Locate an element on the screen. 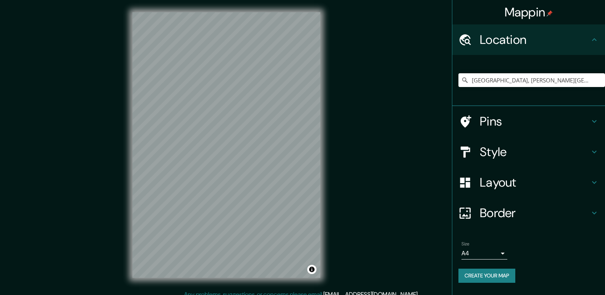 The height and width of the screenshot is (295, 605). button: Toggle attribution is located at coordinates (312, 270).